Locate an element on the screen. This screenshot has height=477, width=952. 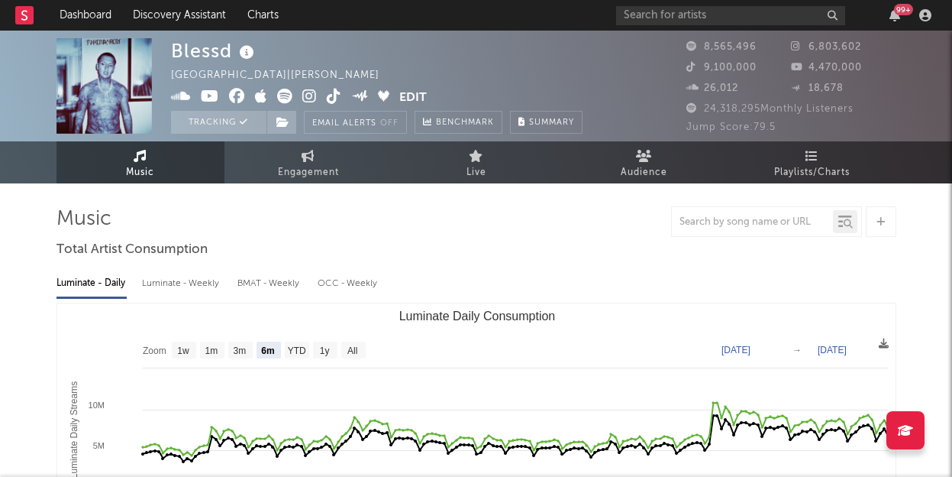
text: 1m is located at coordinates (211, 351).